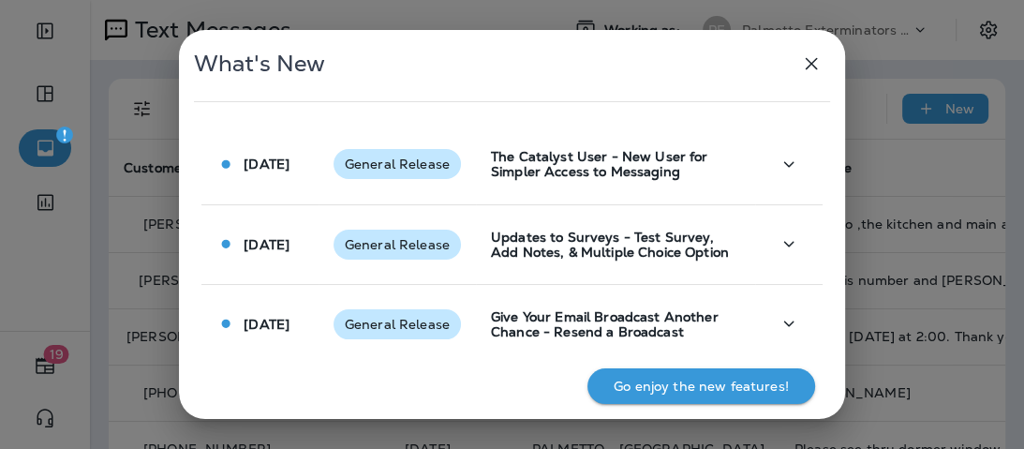 This screenshot has width=1024, height=449. Describe the element at coordinates (701, 386) in the screenshot. I see `p: Go enjoy the new features!` at that location.